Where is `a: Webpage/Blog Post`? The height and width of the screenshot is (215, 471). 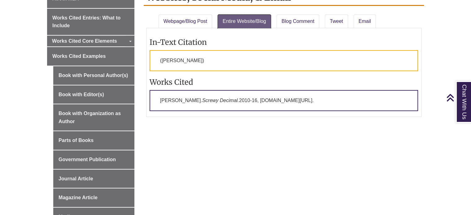 a: Webpage/Blog Post is located at coordinates (185, 21).